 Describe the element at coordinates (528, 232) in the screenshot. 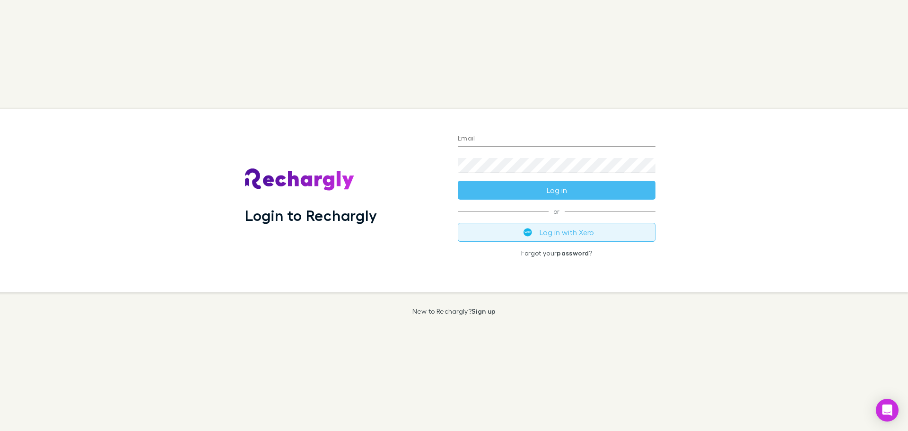

I see `img: Xero's logo` at that location.